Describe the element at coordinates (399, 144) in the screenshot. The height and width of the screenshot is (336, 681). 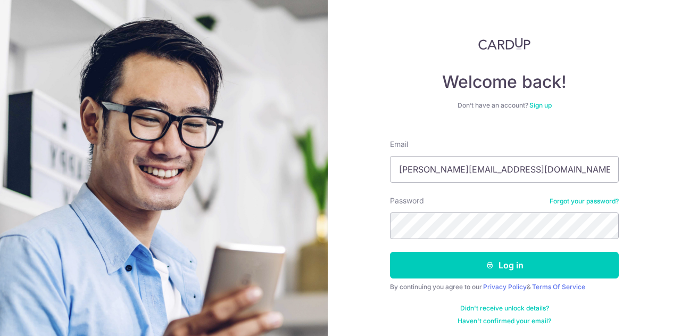
I see `label: Email` at that location.